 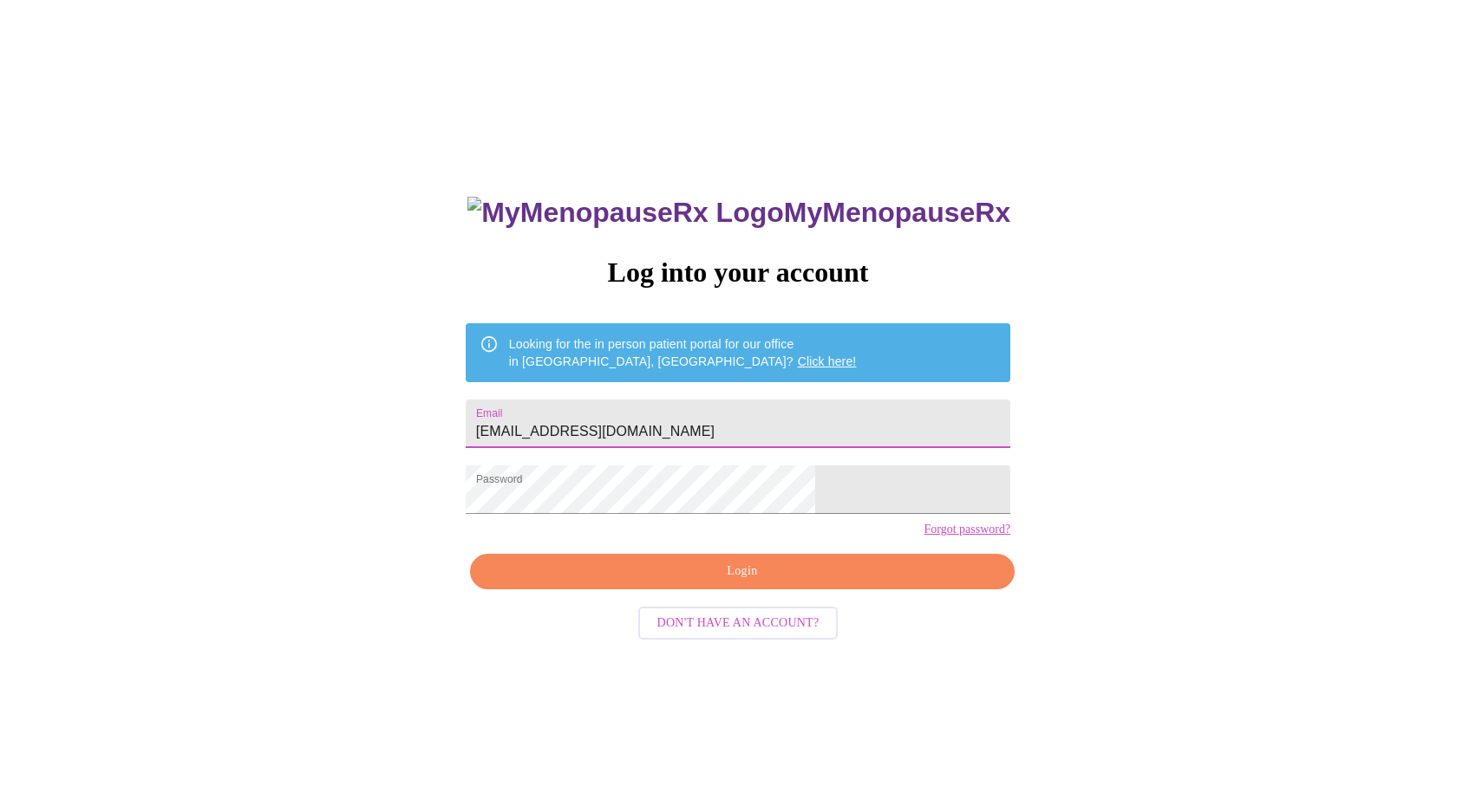 I want to click on a: Forgot password?, so click(x=967, y=530).